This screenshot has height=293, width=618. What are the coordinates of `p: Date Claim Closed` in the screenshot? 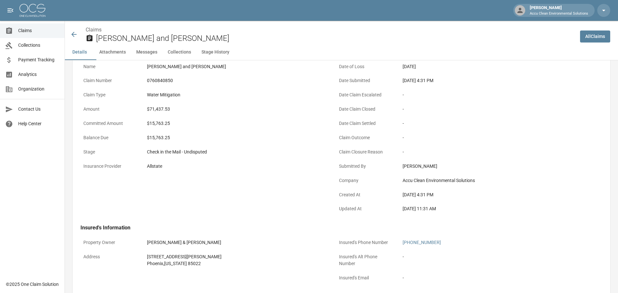 It's located at (365, 109).